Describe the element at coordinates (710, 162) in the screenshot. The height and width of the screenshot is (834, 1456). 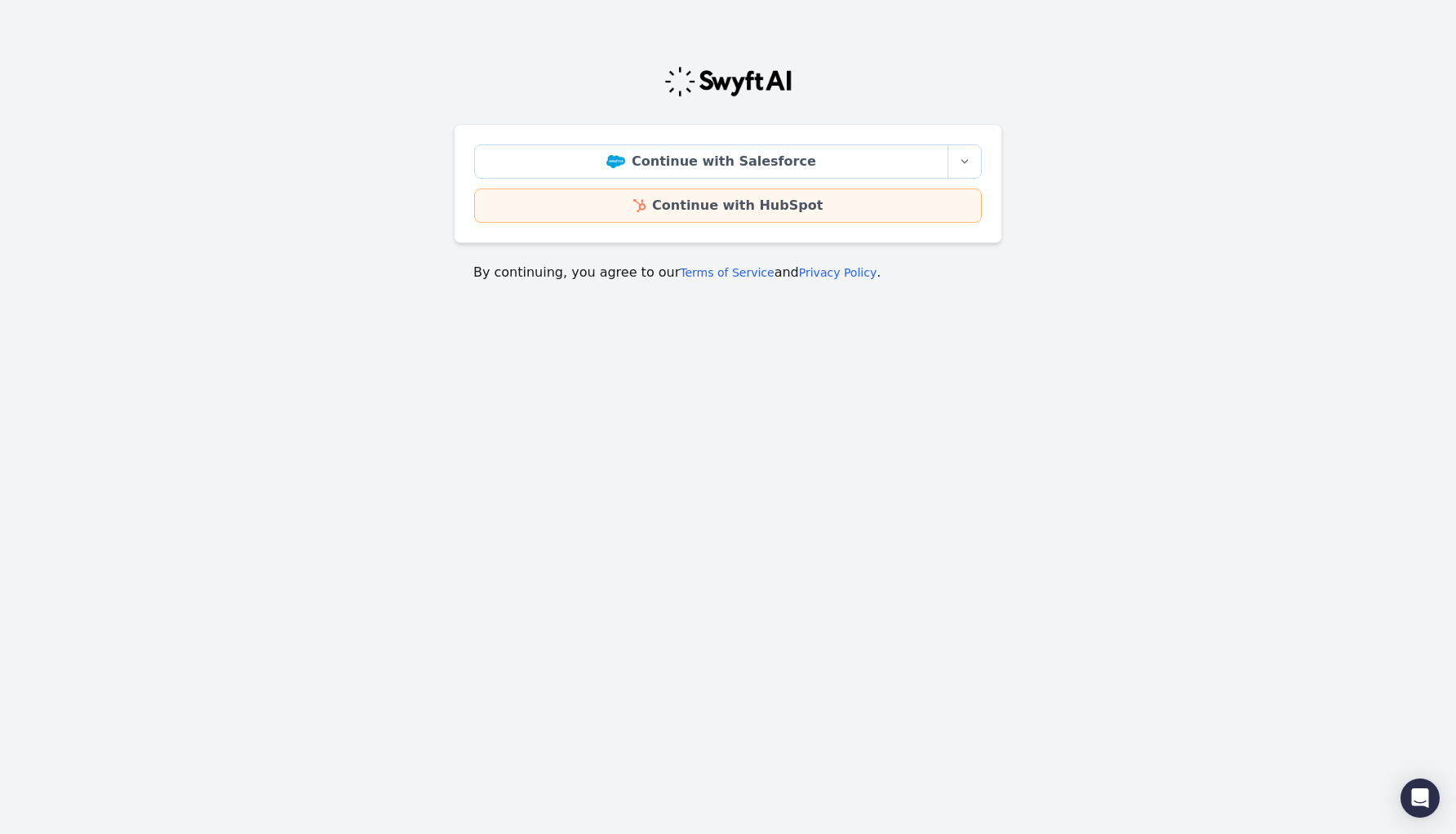
I see `a: Continue with Salesforce` at that location.